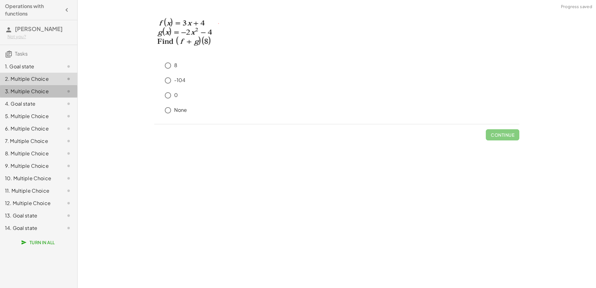 The width and height of the screenshot is (596, 288). What do you see at coordinates (181, 110) in the screenshot?
I see `p: None` at bounding box center [181, 110].